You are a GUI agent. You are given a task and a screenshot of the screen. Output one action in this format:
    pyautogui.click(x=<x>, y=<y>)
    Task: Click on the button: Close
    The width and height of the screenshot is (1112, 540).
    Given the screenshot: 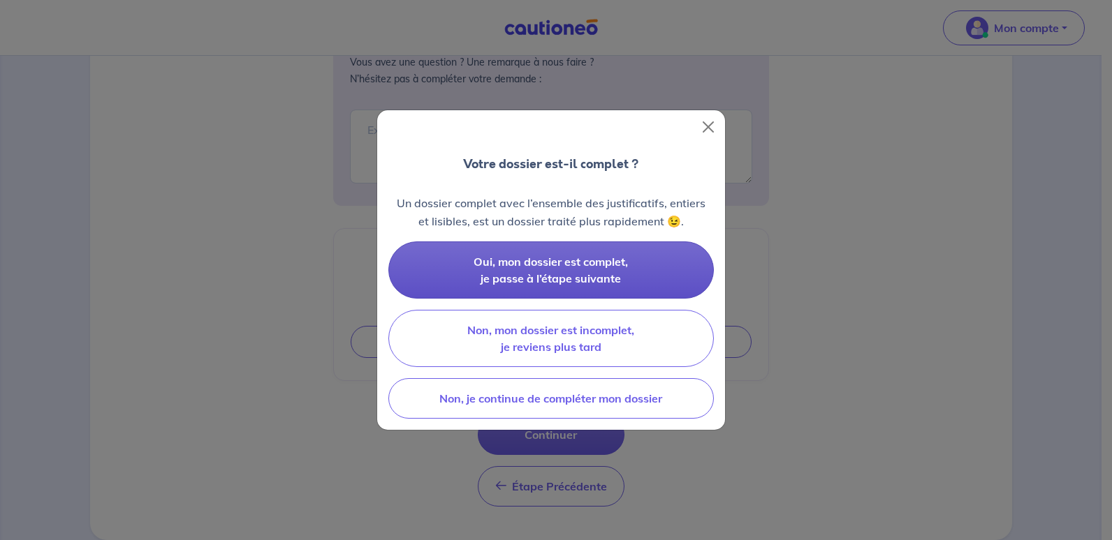 What is the action you would take?
    pyautogui.click(x=708, y=127)
    